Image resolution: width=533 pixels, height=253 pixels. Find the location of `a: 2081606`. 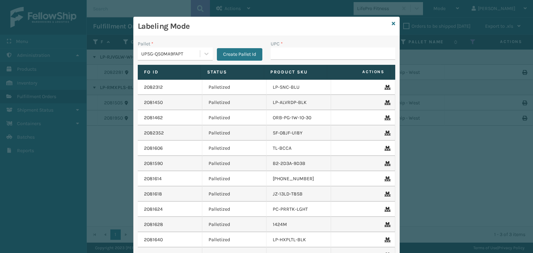

a: 2081606 is located at coordinates (153, 148).